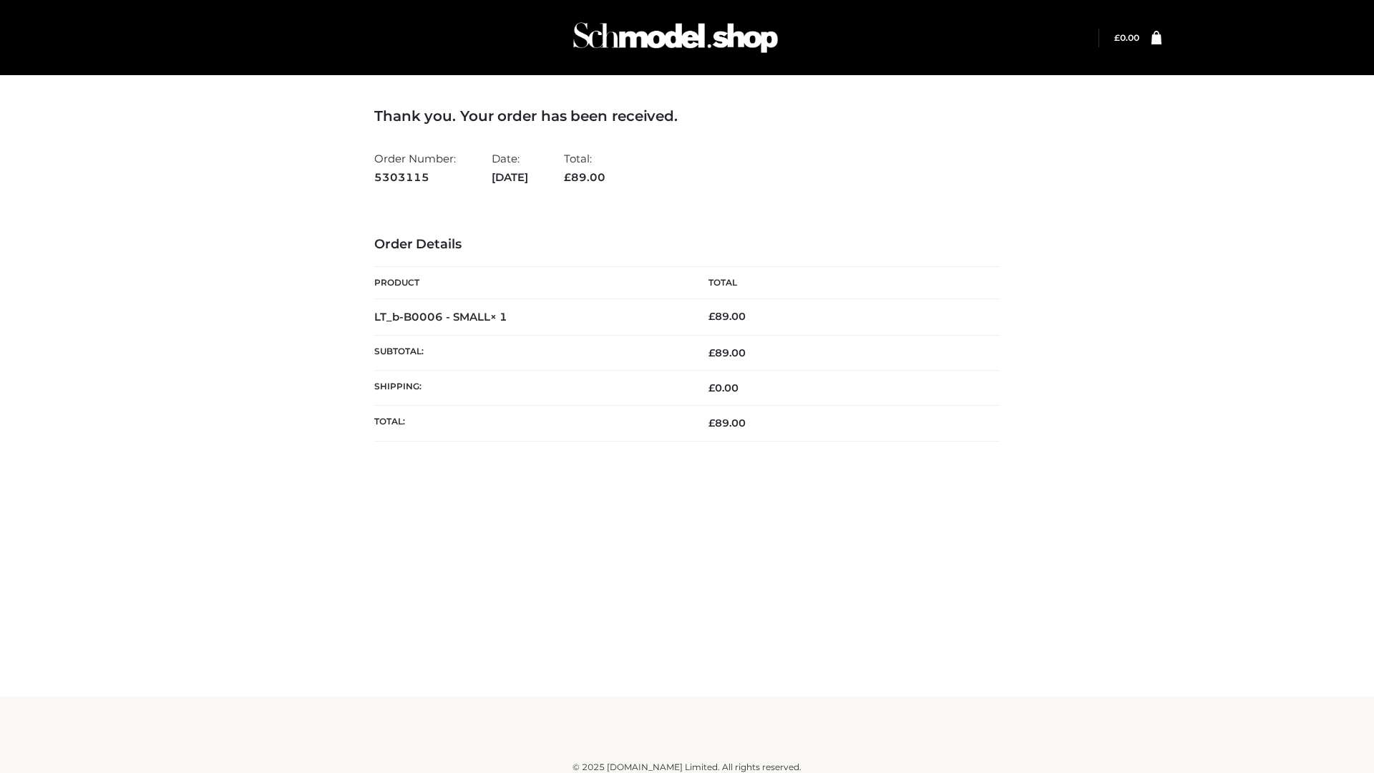  What do you see at coordinates (687, 116) in the screenshot?
I see `h3: Thank you. Your order has been received.` at bounding box center [687, 116].